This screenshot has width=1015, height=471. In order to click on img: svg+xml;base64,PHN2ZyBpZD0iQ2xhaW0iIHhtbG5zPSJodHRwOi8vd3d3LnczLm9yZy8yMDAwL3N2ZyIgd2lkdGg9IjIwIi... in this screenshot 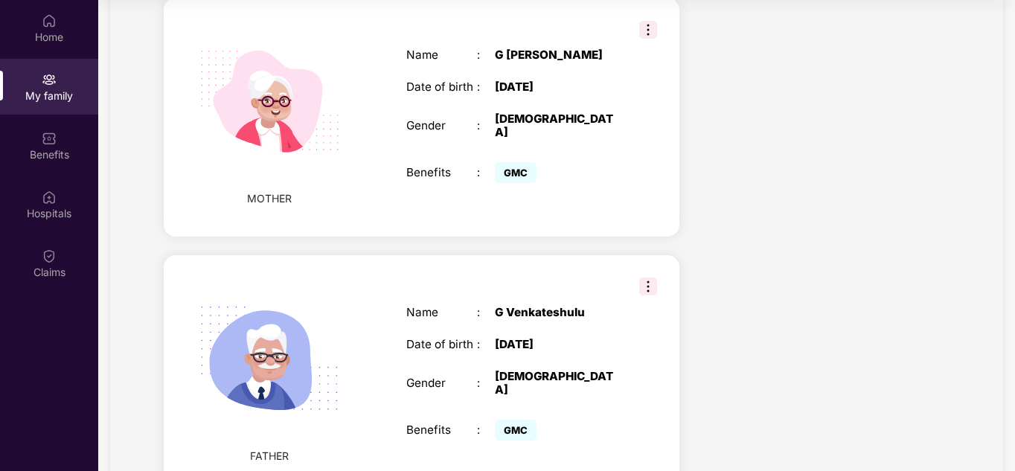, I will do `click(49, 256)`.